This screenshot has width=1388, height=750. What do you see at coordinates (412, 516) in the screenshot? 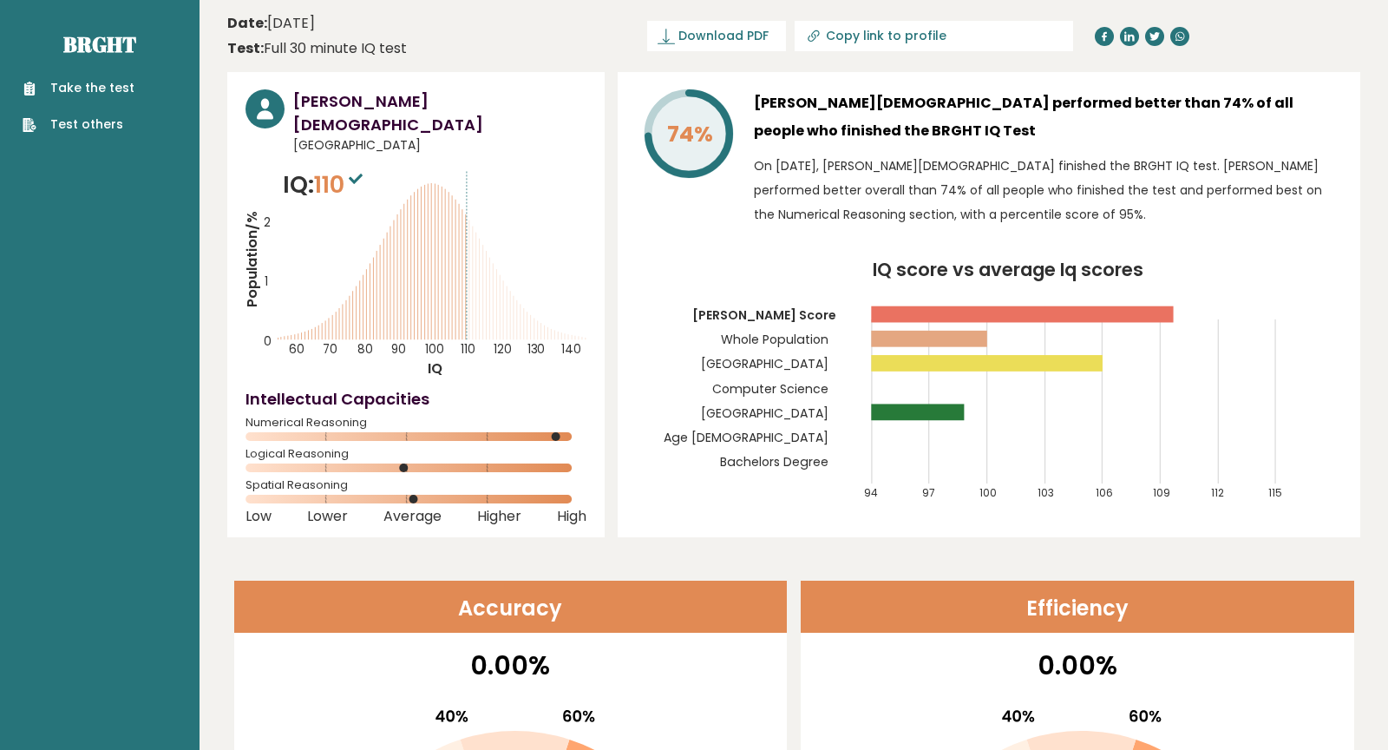
I see `span: Average` at bounding box center [412, 516].